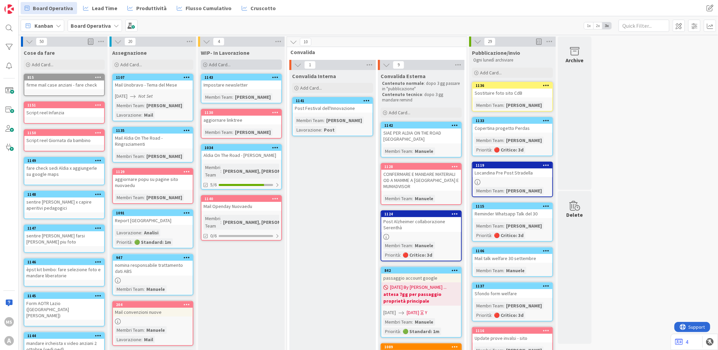 Image resolution: width=718 pixels, height=350 pixels. I want to click on div: 1129aggiornare popu su pagine sito nuovaedu, so click(153, 179).